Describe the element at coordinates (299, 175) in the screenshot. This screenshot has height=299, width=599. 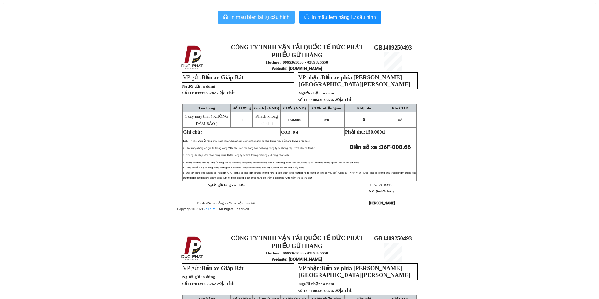
I see `span: 6: Đối với hàng hoá không có hoá đơn GTGT hoặc có hoá đơn nhưng không hợp lệ (do quản lý thị trườ...` at that location.